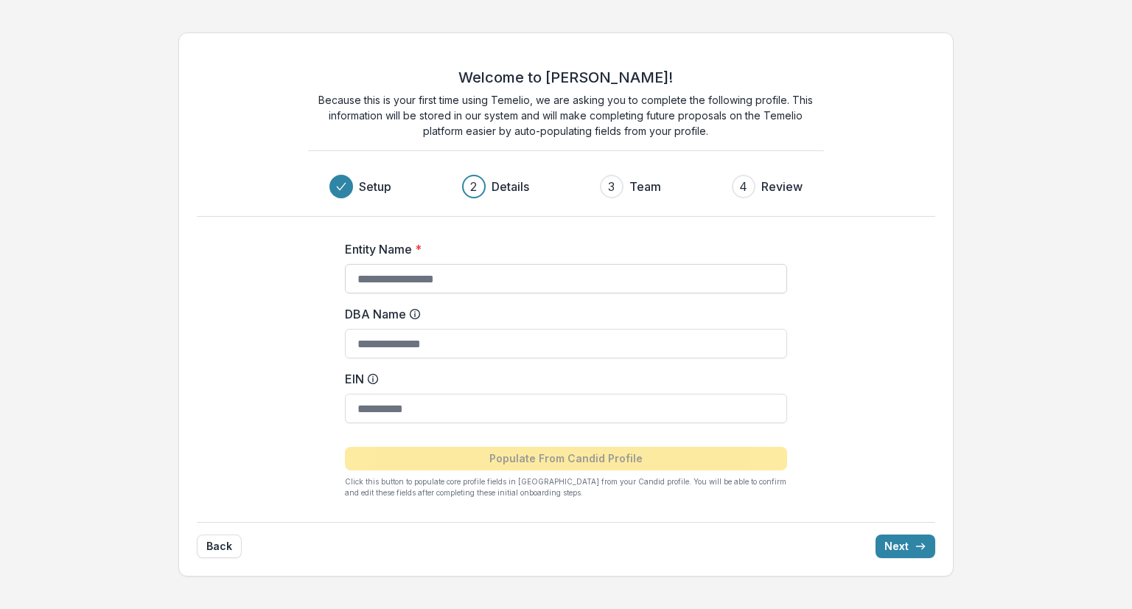  Describe the element at coordinates (375, 186) in the screenshot. I see `h3: Setup` at that location.